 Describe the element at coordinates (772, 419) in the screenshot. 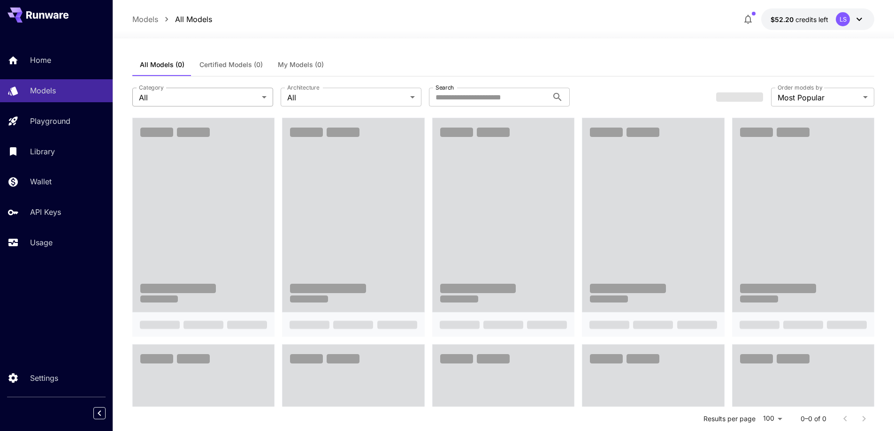

I see `div: 100` at that location.